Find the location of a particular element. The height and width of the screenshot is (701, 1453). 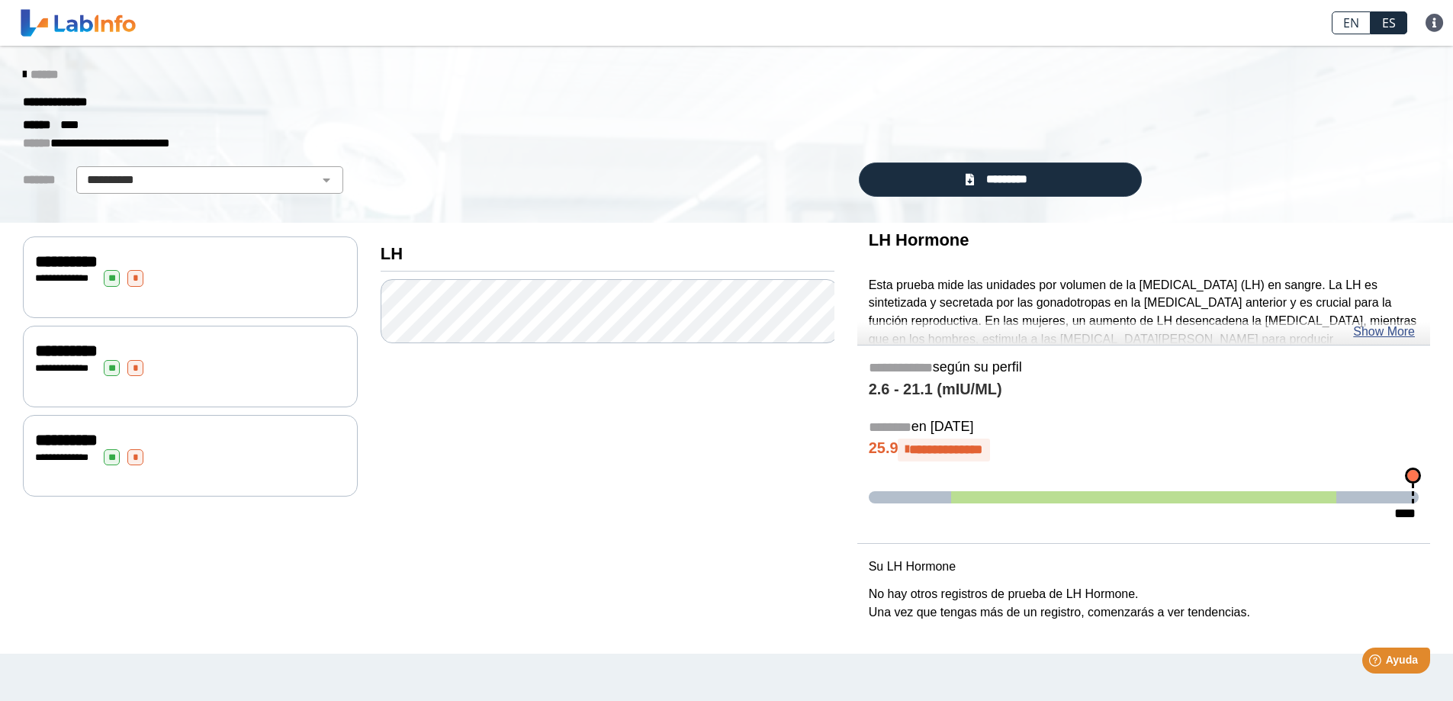

b: LH Hormone is located at coordinates (919, 239).